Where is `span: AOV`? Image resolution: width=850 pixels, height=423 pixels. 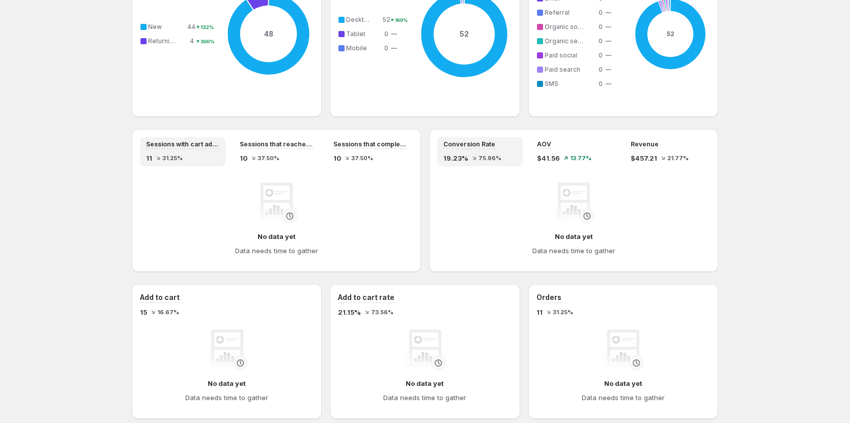 span: AOV is located at coordinates (544, 144).